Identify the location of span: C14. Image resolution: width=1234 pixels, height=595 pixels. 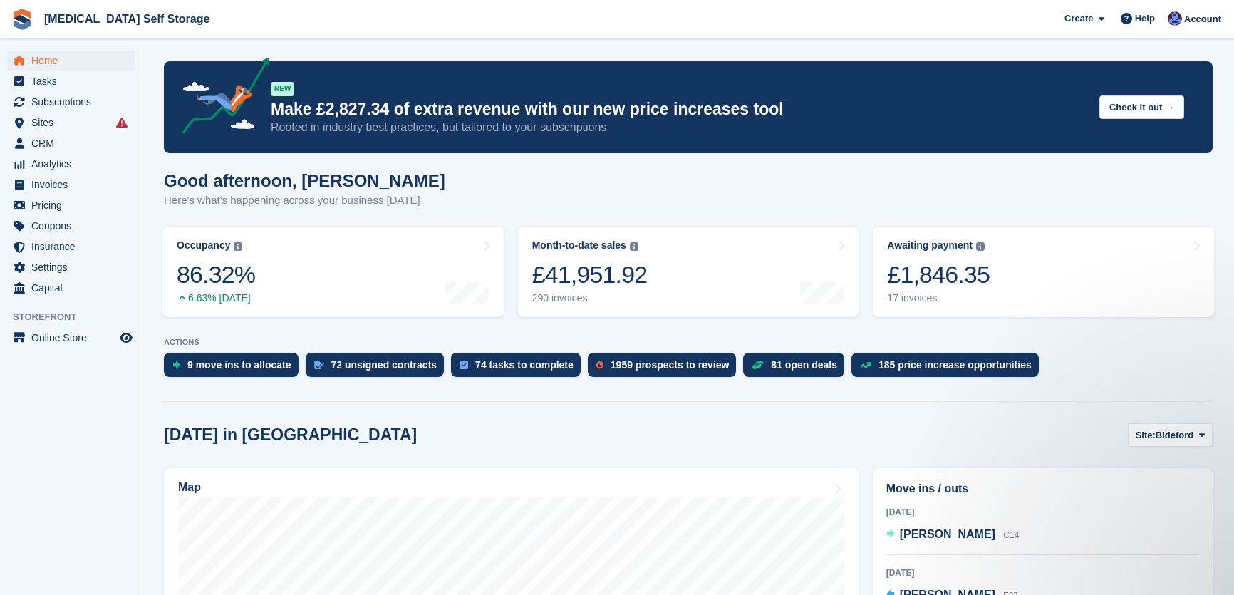
(1011, 535).